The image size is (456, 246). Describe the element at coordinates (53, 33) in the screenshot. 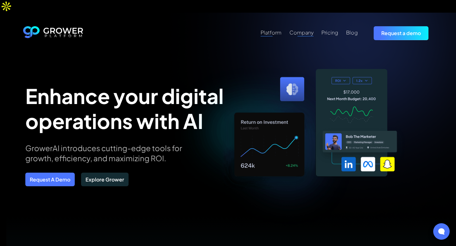

I see `a: home` at that location.